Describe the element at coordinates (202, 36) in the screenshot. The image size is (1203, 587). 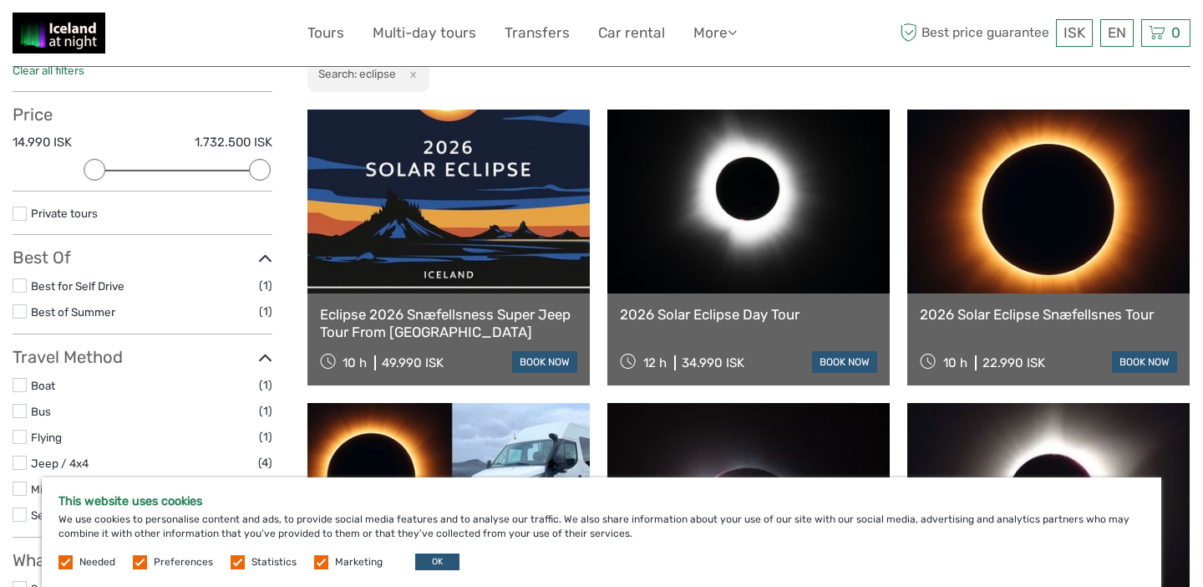
I see `button: Open LiveChat chat widget` at that location.